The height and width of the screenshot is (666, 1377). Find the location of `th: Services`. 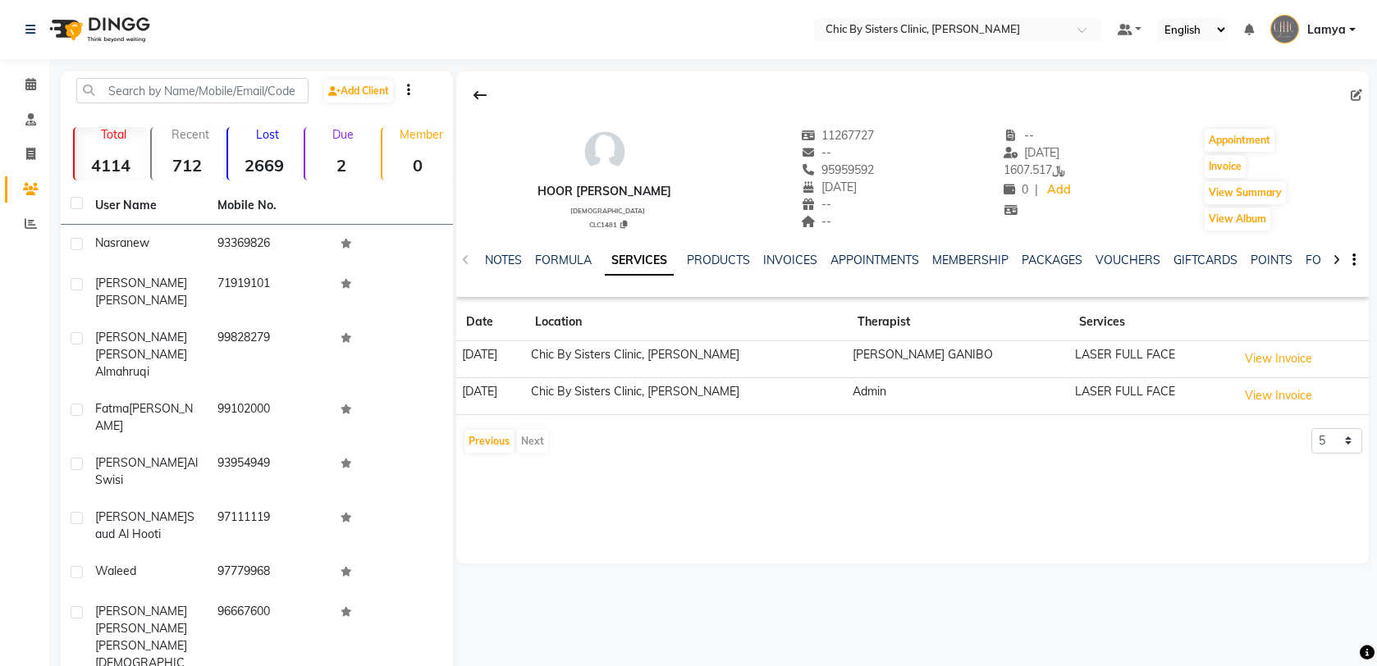

th: Services is located at coordinates (1151, 323).